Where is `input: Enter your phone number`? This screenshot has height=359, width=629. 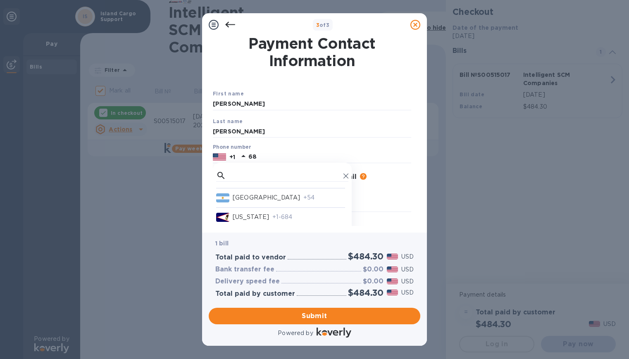
input: Enter your phone number is located at coordinates (330, 157).